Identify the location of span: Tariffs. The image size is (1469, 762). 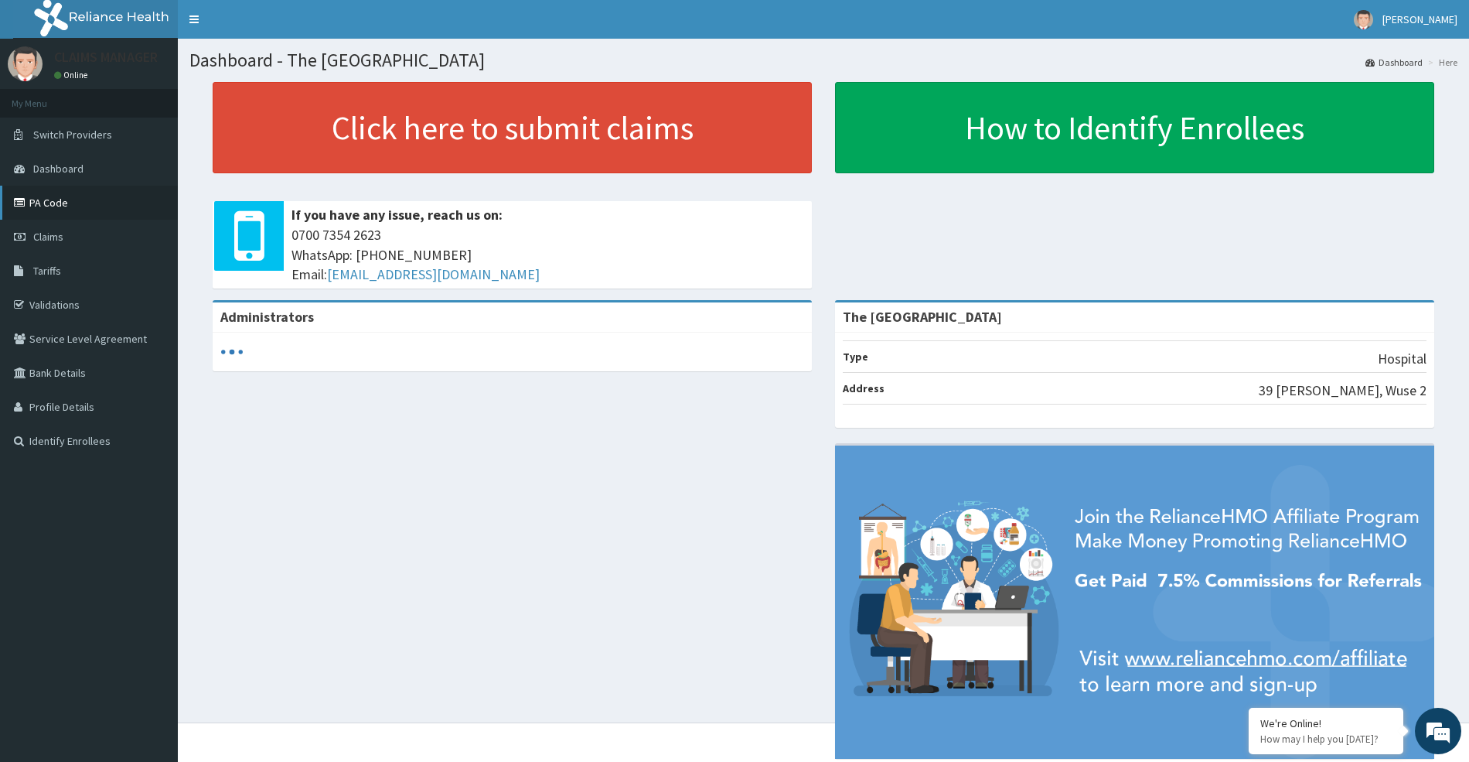
(47, 271).